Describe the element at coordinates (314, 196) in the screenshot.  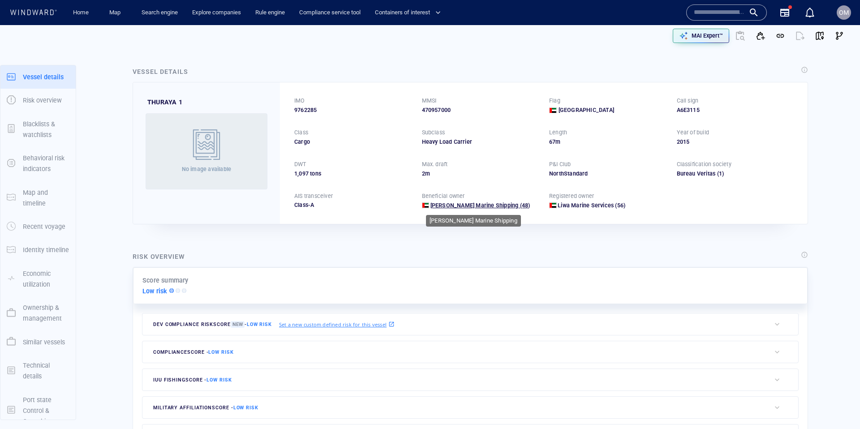
I see `p: AIS transceiver` at that location.